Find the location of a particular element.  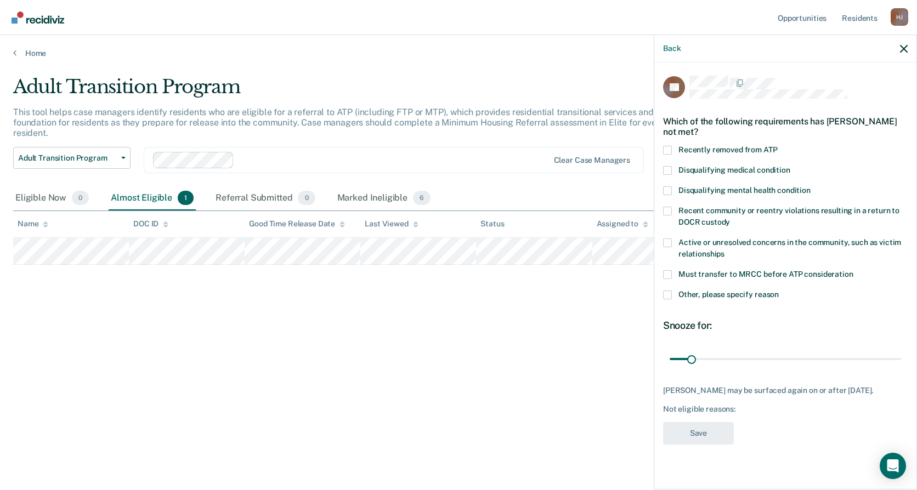

div: Not eligible reasons: is located at coordinates (785, 409).